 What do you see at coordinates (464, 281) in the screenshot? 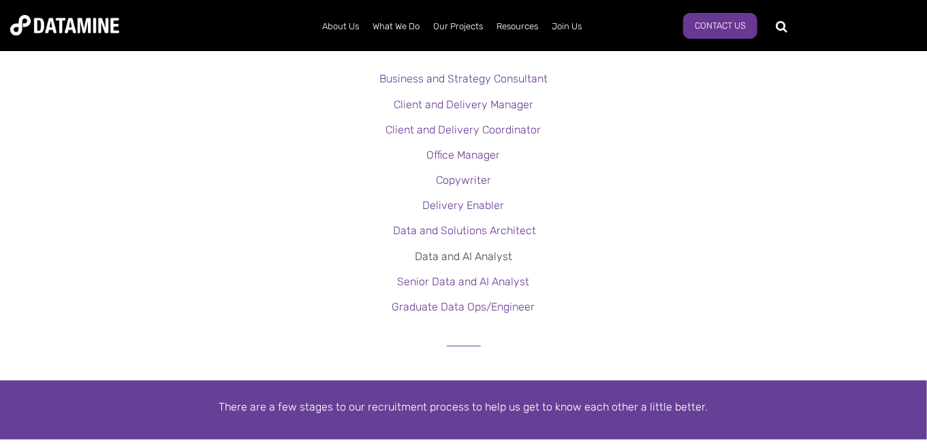
I see `a: Senior Data and AI Analyst` at bounding box center [464, 281].